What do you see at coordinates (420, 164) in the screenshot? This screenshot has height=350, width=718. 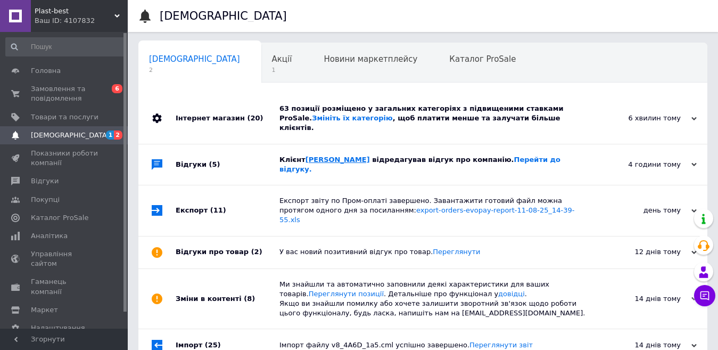 I see `a: Перейти до відгуку.` at bounding box center [420, 164].